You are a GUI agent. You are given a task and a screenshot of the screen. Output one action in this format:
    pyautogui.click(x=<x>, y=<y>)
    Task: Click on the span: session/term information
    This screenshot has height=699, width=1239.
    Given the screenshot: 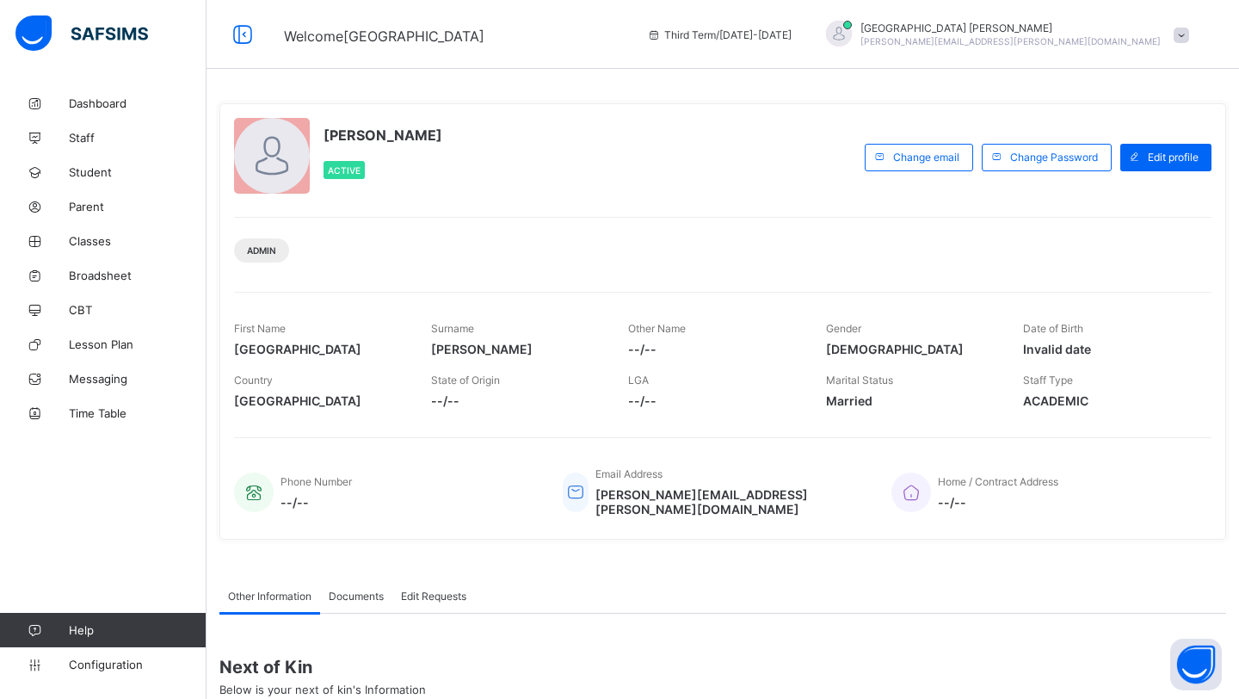 What is the action you would take?
    pyautogui.click(x=719, y=34)
    